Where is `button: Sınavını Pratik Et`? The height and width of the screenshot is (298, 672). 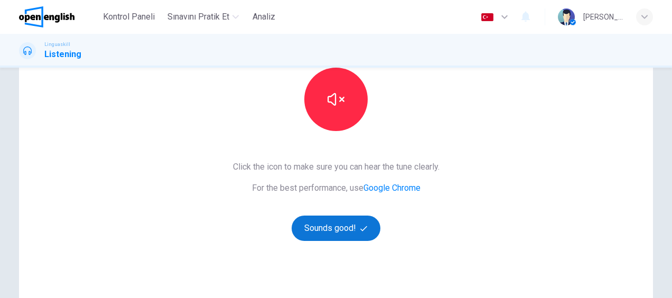 button: Sınavını Pratik Et is located at coordinates (203, 17).